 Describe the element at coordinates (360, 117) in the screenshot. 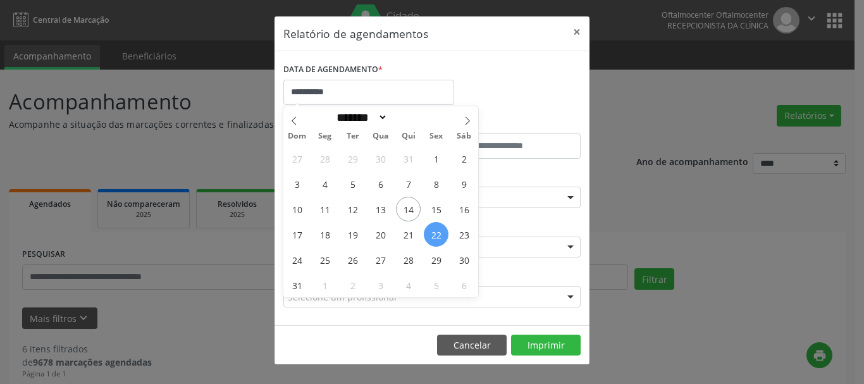

I see `select: Month` at that location.